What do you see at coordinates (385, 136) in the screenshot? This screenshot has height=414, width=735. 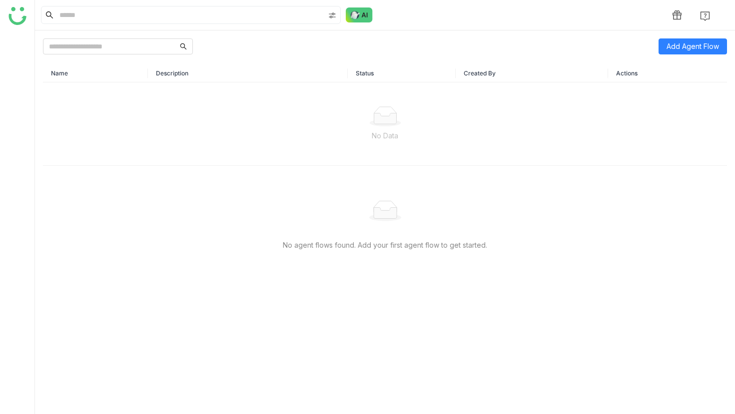 I see `p: No Data` at bounding box center [385, 136].